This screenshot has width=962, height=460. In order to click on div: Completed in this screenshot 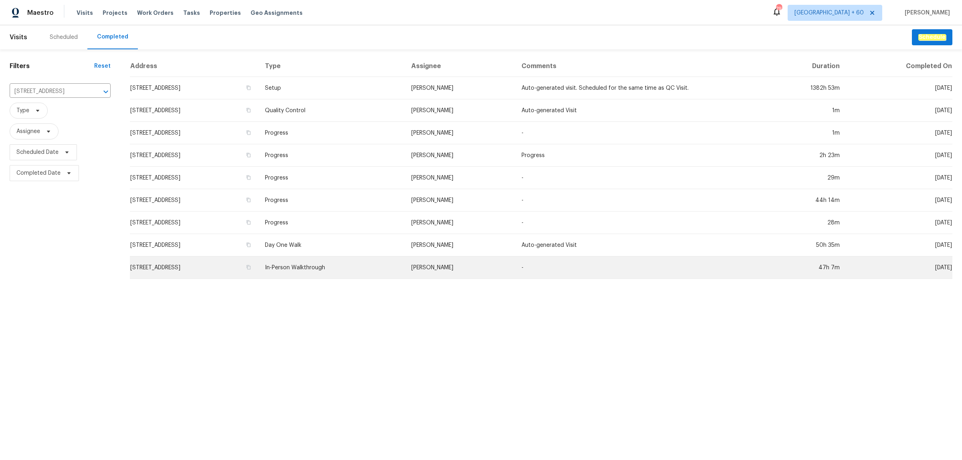, I will do `click(113, 37)`.